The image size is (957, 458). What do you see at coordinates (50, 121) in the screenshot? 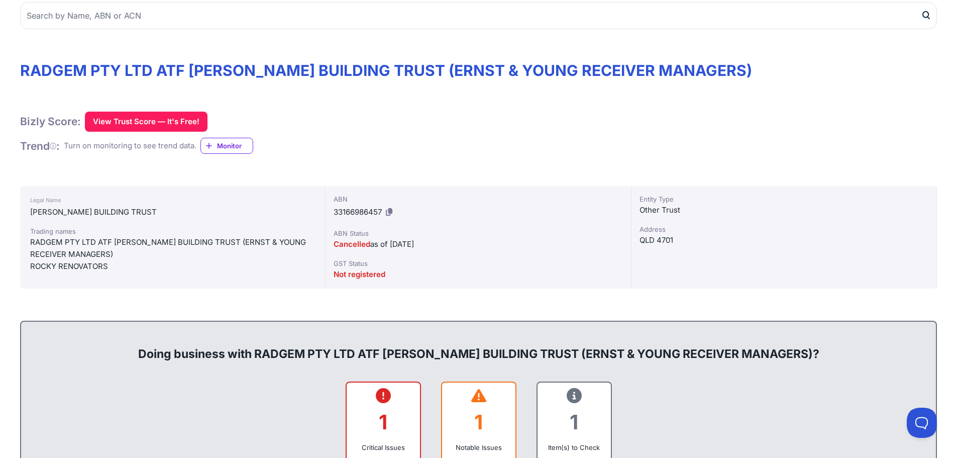
I see `h1: Bizly Score:` at bounding box center [50, 121].